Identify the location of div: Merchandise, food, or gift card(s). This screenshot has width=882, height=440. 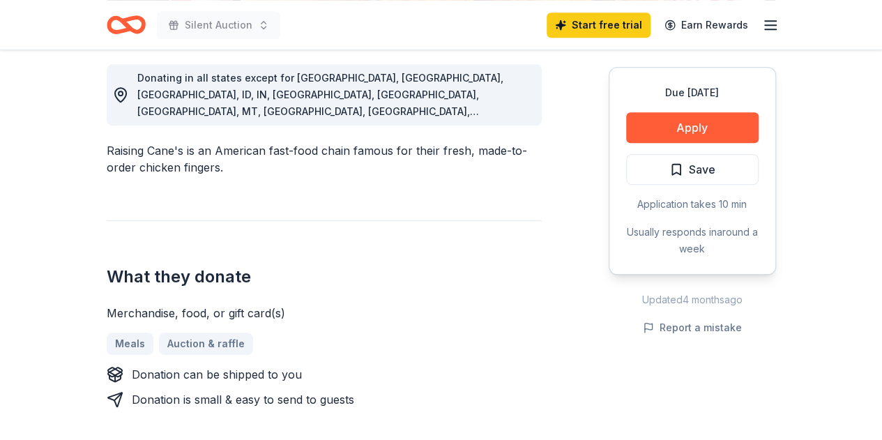
(324, 313).